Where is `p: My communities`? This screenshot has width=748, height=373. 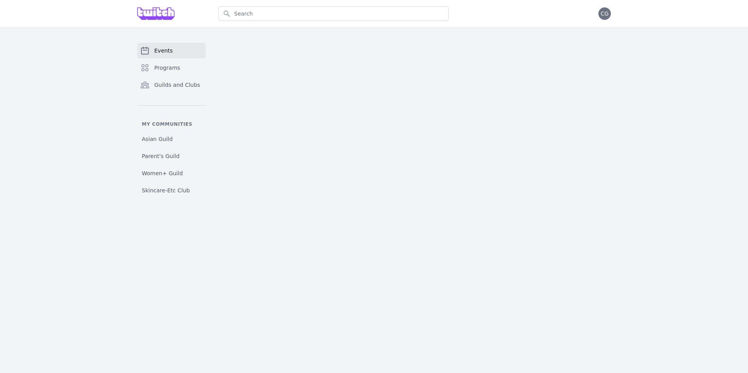 p: My communities is located at coordinates (171, 124).